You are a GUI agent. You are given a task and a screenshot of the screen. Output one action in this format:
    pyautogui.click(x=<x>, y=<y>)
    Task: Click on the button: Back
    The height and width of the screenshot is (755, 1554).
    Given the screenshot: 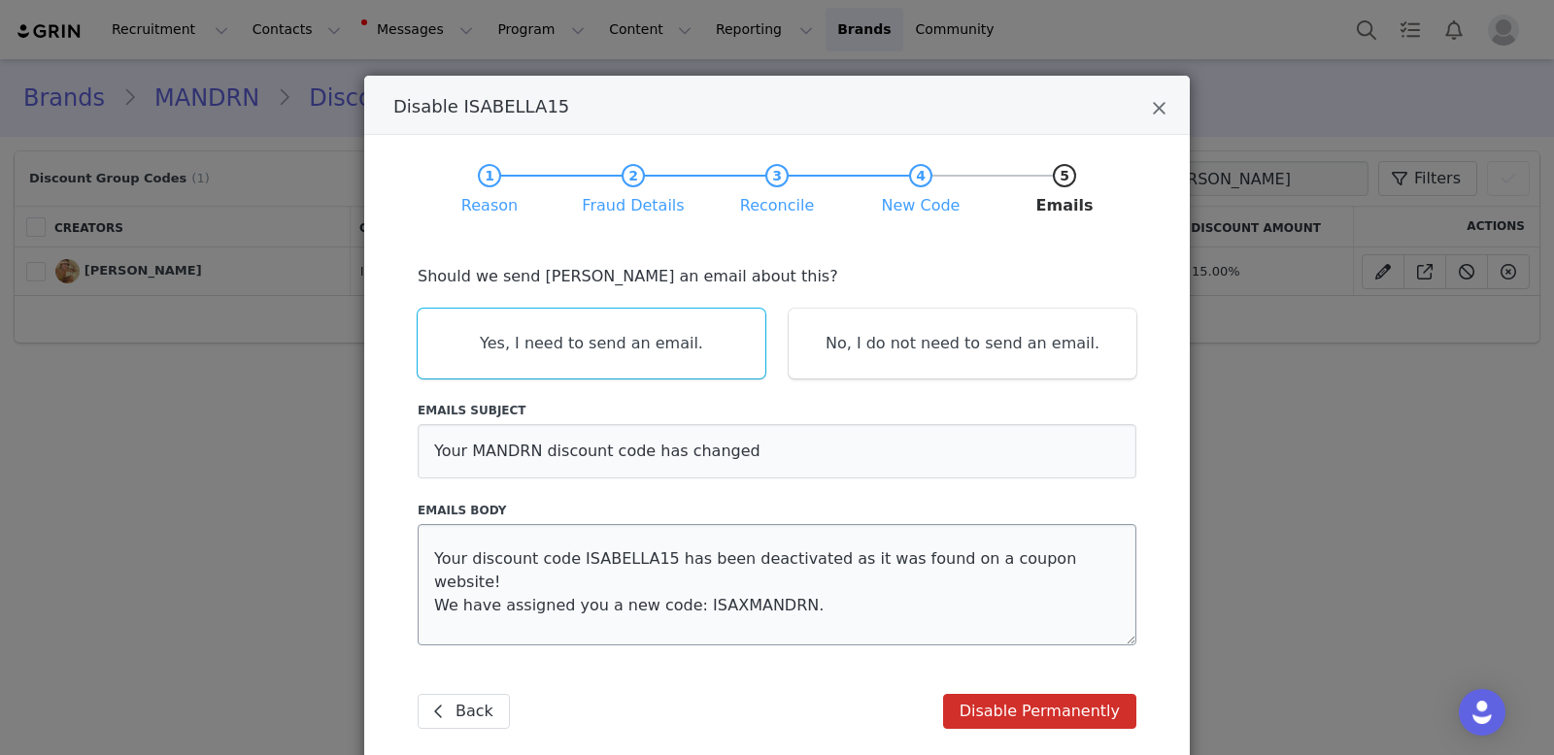 What is the action you would take?
    pyautogui.click(x=463, y=712)
    